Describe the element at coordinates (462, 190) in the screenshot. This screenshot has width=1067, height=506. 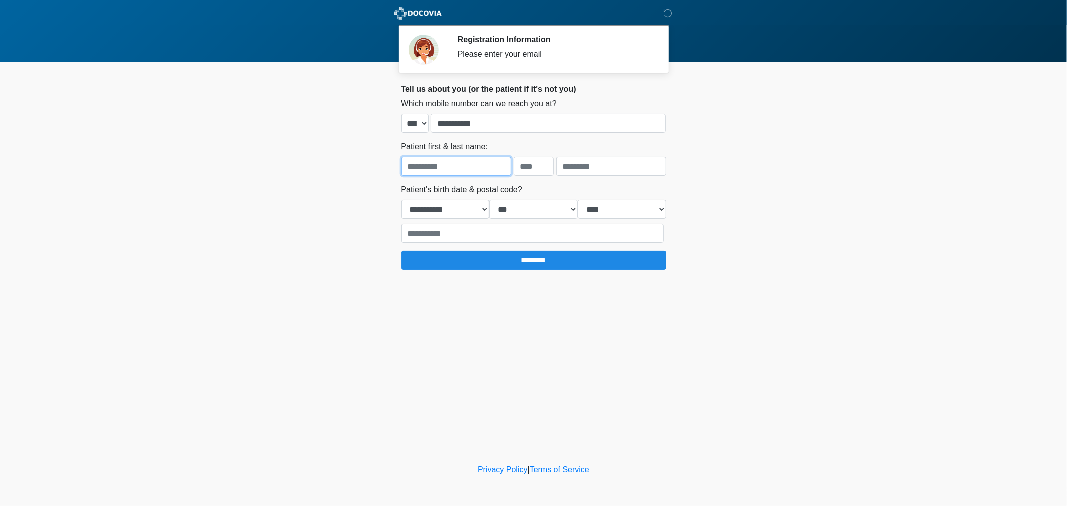
I see `label: Patient's birth date & postal code?` at that location.